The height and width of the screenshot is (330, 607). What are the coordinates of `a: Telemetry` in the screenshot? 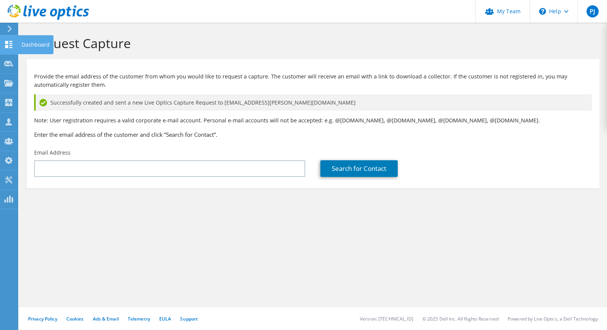 It's located at (139, 319).